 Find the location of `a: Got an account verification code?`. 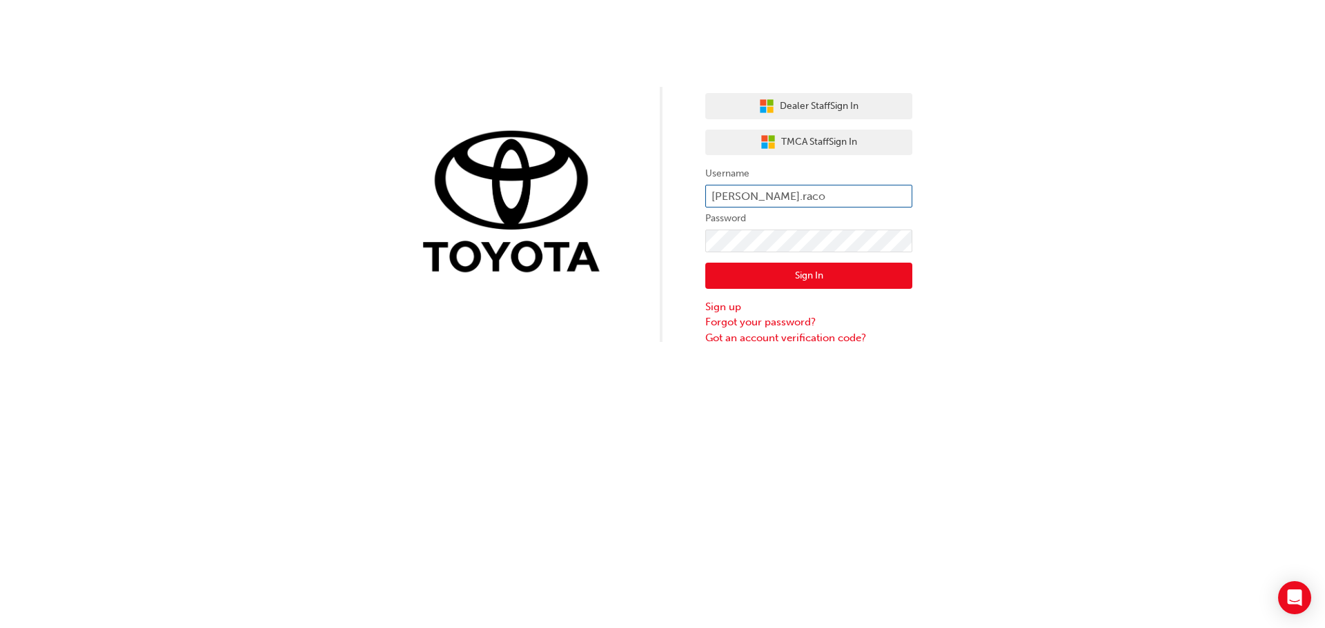

a: Got an account verification code? is located at coordinates (809, 338).